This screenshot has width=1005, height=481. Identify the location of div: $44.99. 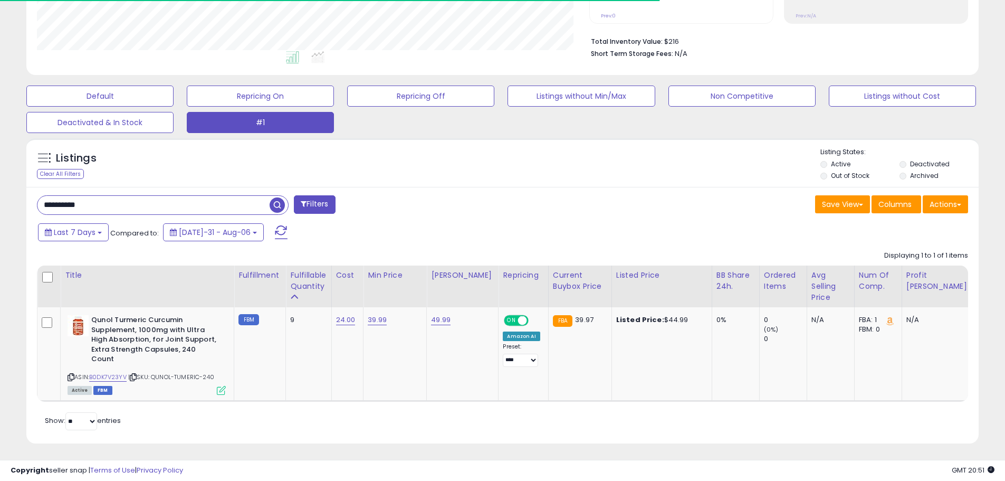
(660, 320).